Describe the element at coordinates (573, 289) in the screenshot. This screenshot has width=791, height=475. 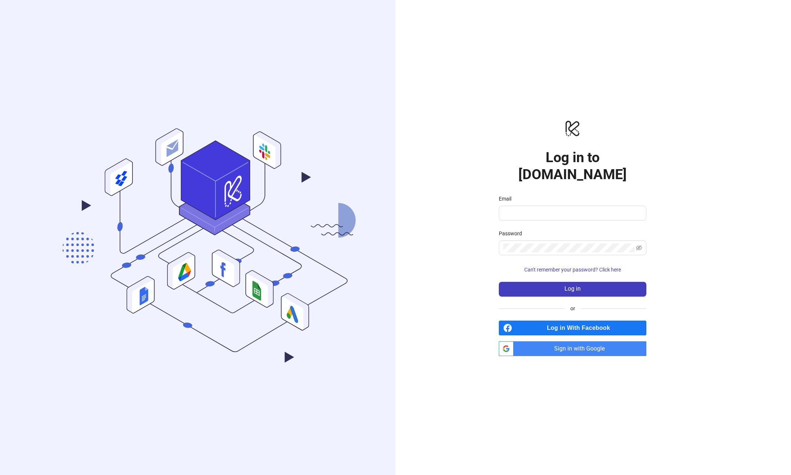
I see `span: Log in` at that location.